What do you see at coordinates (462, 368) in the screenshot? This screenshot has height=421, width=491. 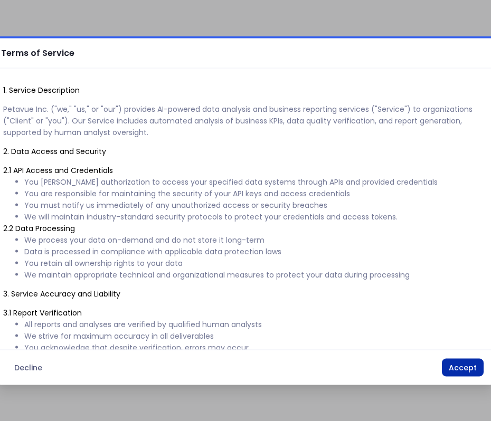 I see `button: Accept` at bounding box center [462, 368].